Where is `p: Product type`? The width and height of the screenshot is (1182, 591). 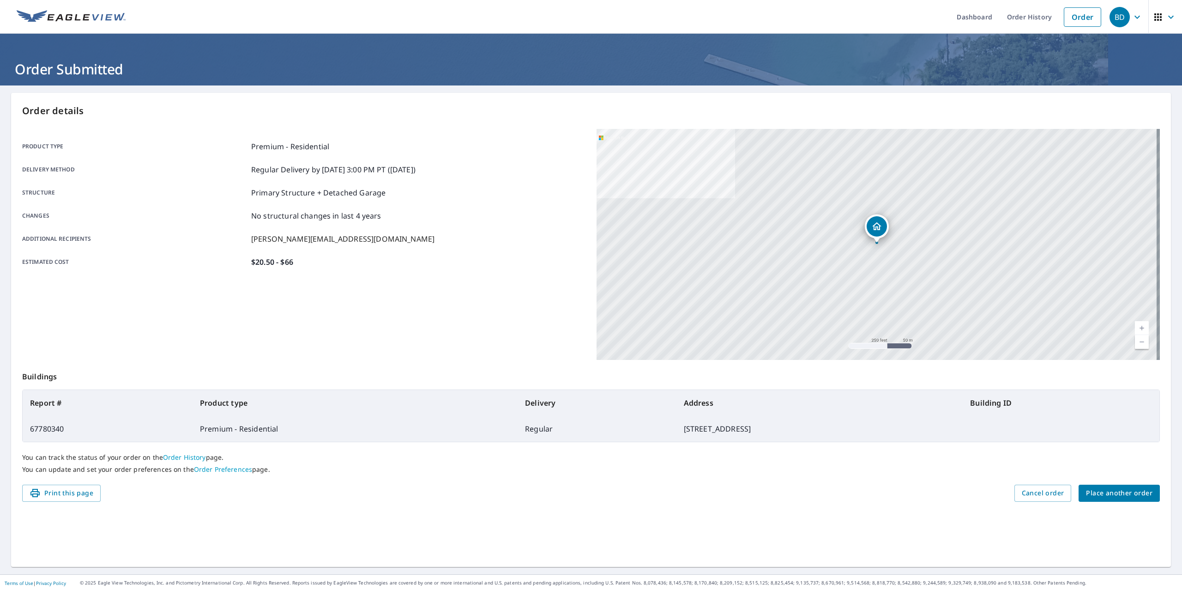 p: Product type is located at coordinates (135, 146).